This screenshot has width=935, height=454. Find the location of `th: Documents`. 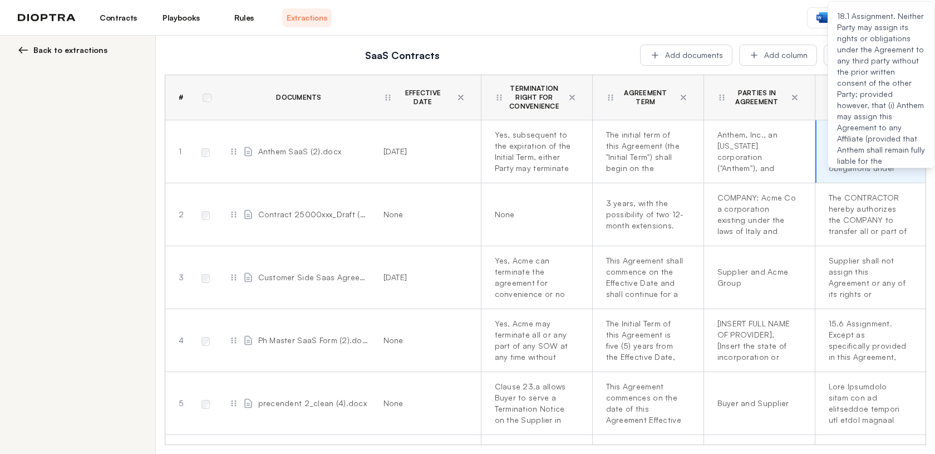

th: Documents is located at coordinates (299, 97).